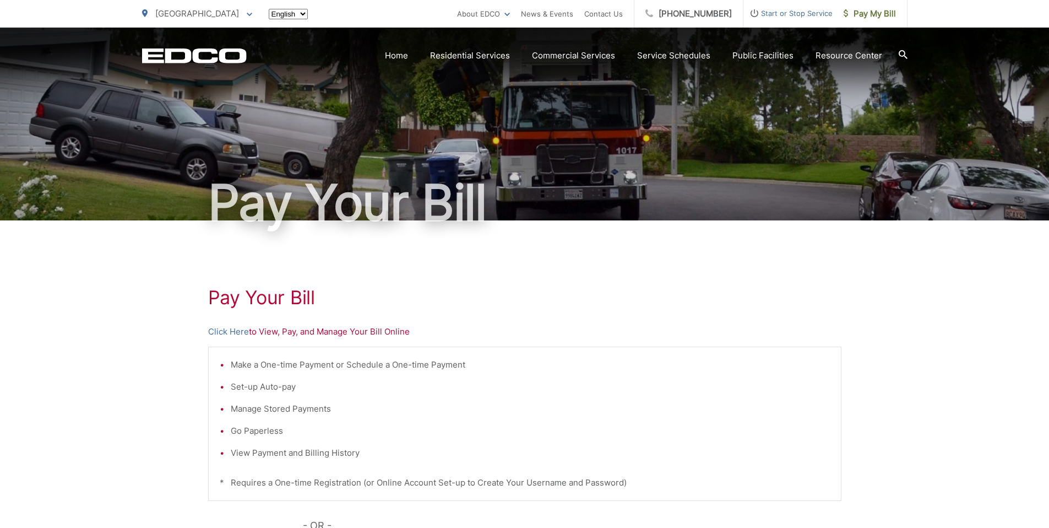 This screenshot has width=1049, height=528. I want to click on p: * Requires a One-time Registration (or Online Account Set-up to Create Your Username and Password), so click(525, 483).